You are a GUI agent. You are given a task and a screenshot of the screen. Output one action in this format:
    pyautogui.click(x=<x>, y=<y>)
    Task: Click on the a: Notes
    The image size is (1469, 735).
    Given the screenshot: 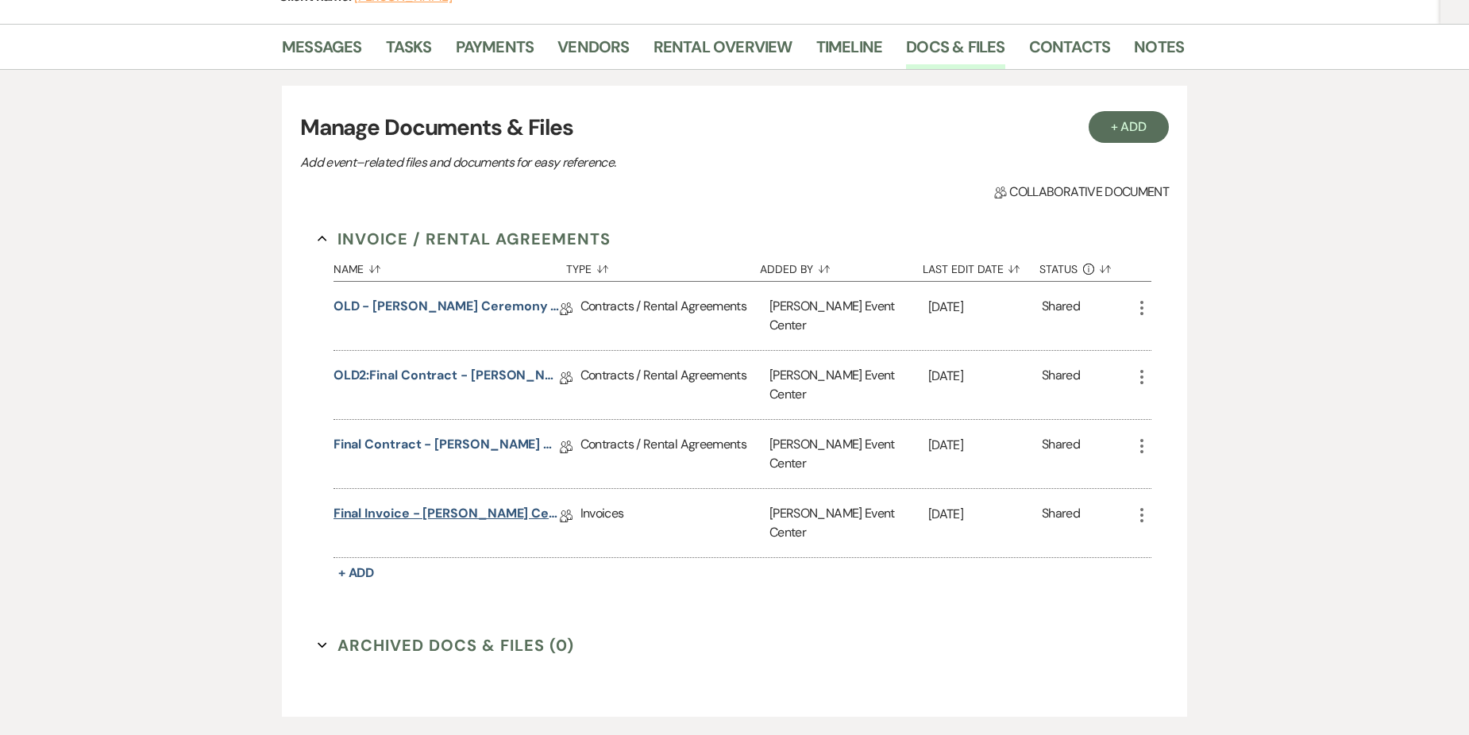 What is the action you would take?
    pyautogui.click(x=1158, y=52)
    